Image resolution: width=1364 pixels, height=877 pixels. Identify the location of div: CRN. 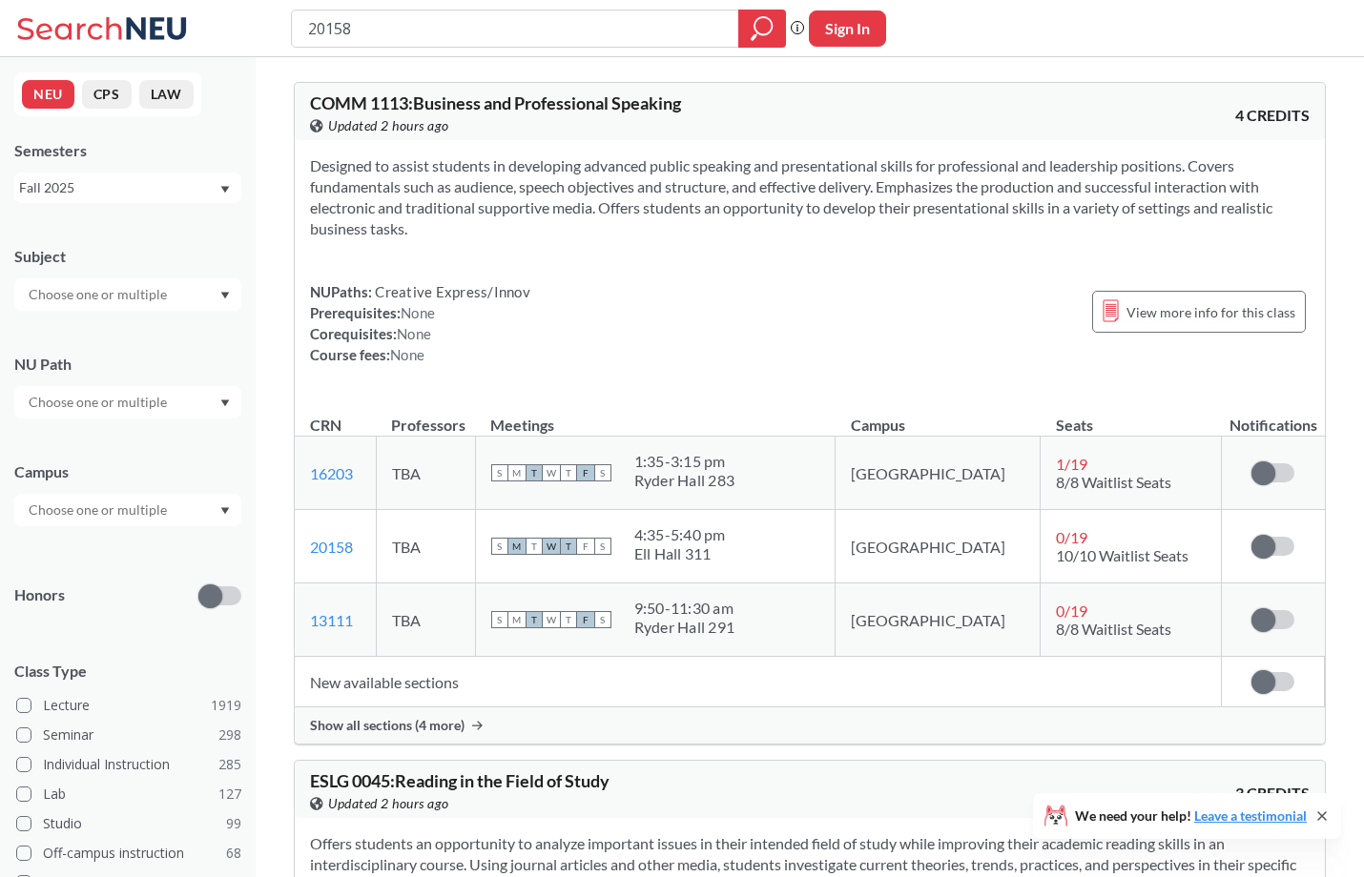
(325, 425).